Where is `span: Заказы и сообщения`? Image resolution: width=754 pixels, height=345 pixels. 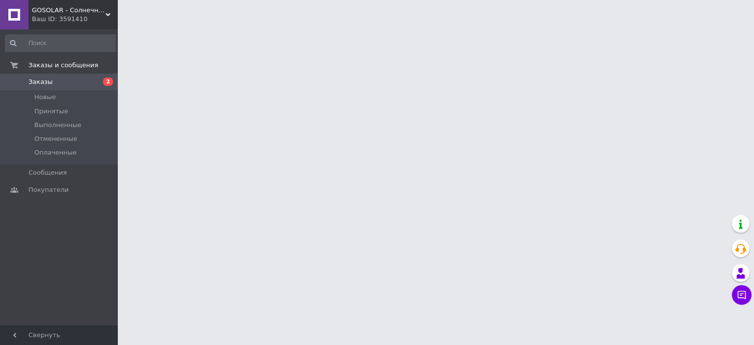
span: Заказы и сообщения is located at coordinates (63, 65).